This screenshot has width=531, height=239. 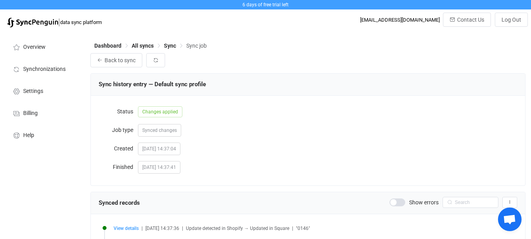 I want to click on button: Back to sync, so click(x=116, y=60).